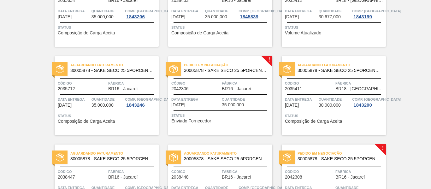 This screenshot has height=189, width=431. What do you see at coordinates (359, 89) in the screenshot?
I see `span: BR18 - Pernambuco` at bounding box center [359, 89].